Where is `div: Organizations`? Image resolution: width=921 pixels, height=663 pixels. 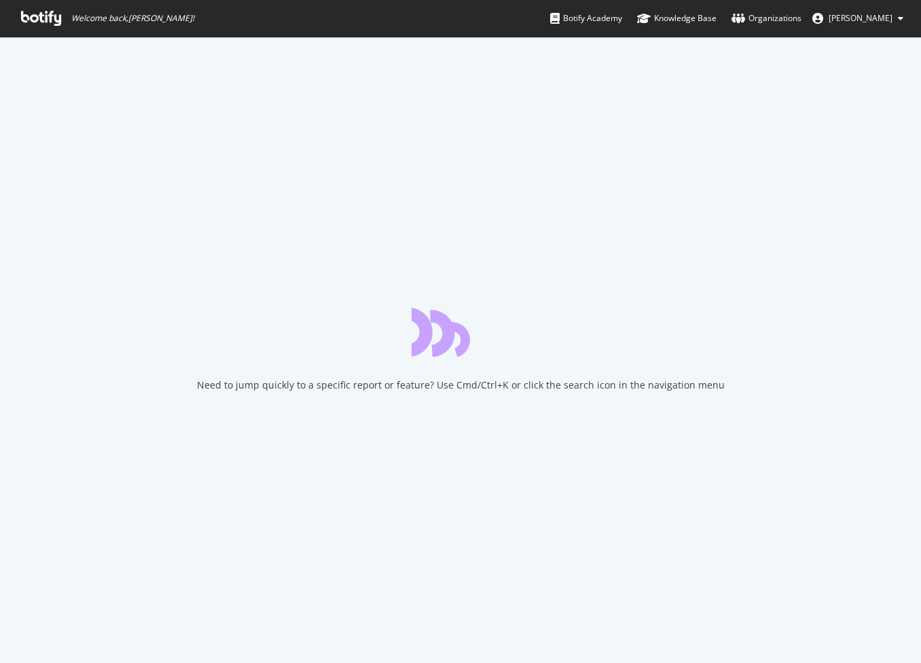
div: Organizations is located at coordinates (766, 18).